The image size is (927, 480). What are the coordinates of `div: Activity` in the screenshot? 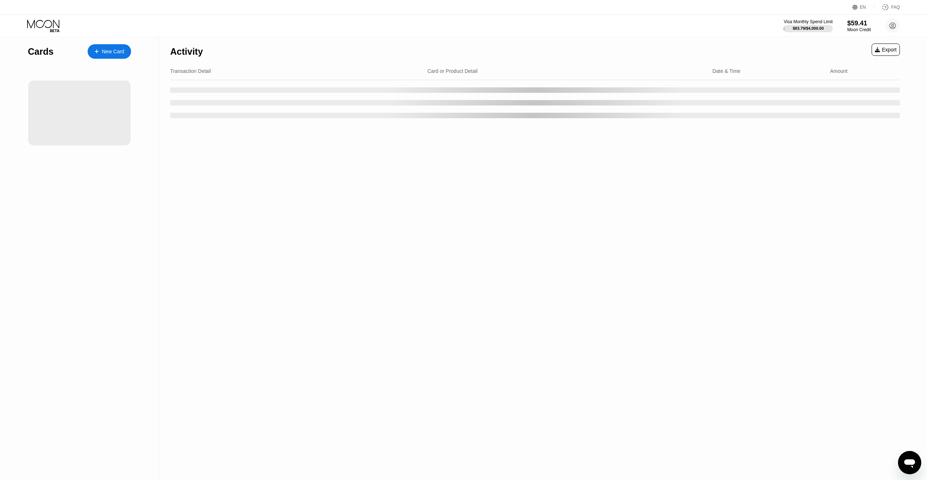 It's located at (187, 51).